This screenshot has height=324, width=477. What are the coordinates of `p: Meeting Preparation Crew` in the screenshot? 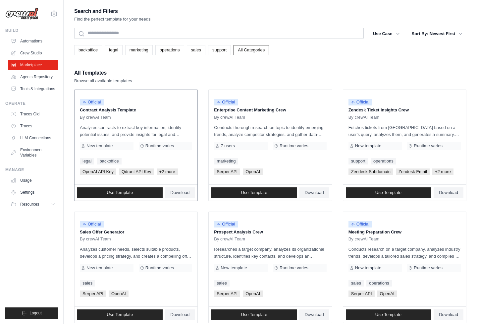 It's located at (405, 232).